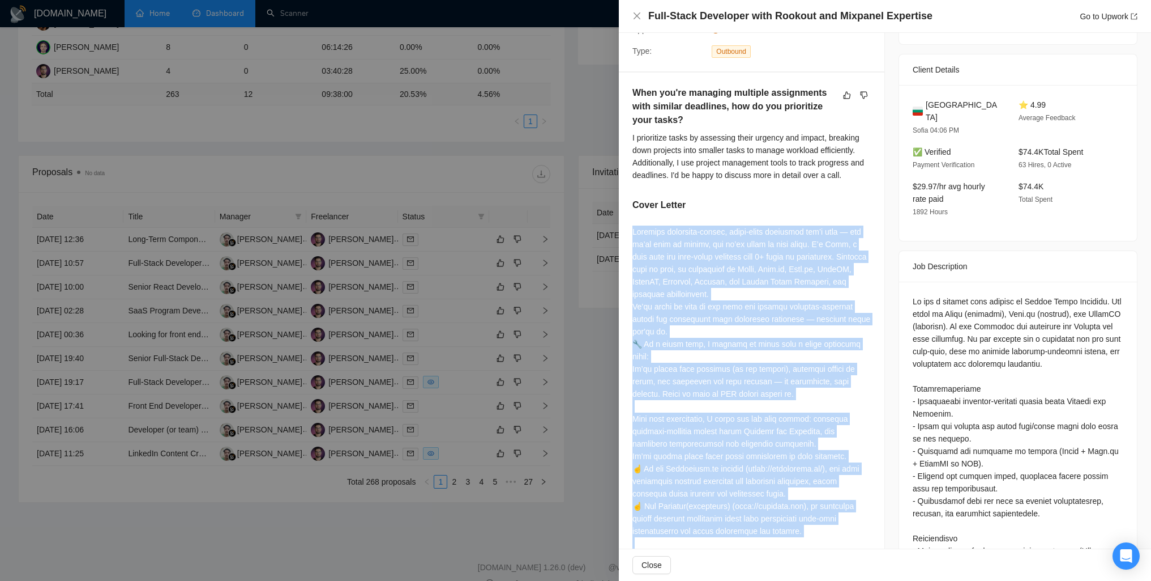 This screenshot has width=1151, height=581. Describe the element at coordinates (1018, 266) in the screenshot. I see `div: Job Description` at that location.